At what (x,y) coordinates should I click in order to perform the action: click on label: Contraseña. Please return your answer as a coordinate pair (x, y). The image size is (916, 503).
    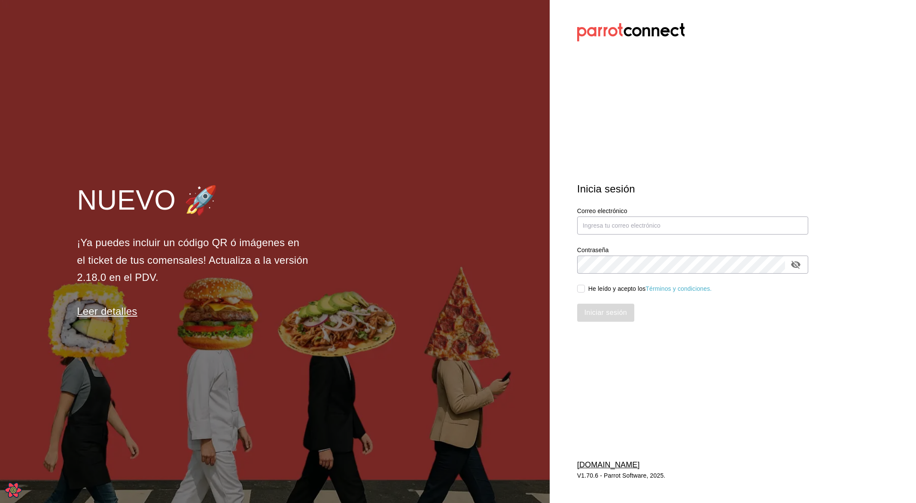
    Looking at the image, I should click on (693, 250).